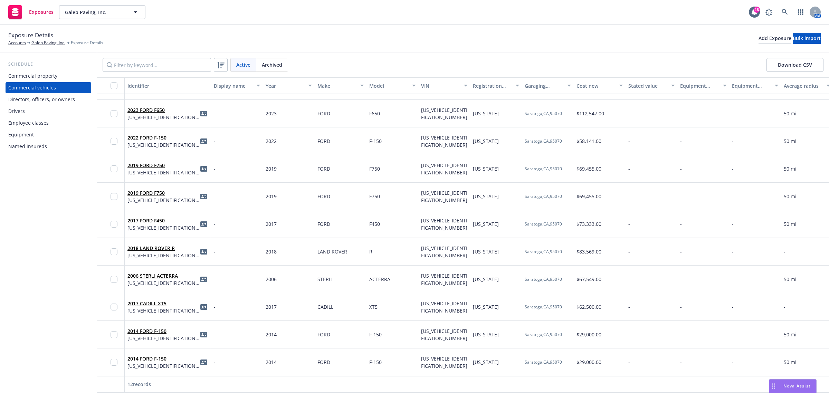  What do you see at coordinates (48, 135) in the screenshot?
I see `a: Equipment` at bounding box center [48, 135].